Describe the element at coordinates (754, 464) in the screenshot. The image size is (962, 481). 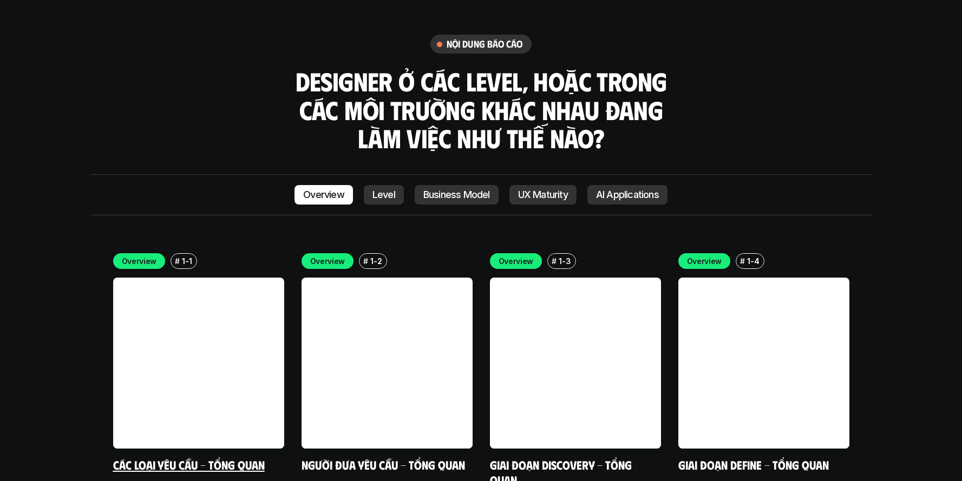
I see `a: Giai đoạn Define - Tổng quan` at that location.